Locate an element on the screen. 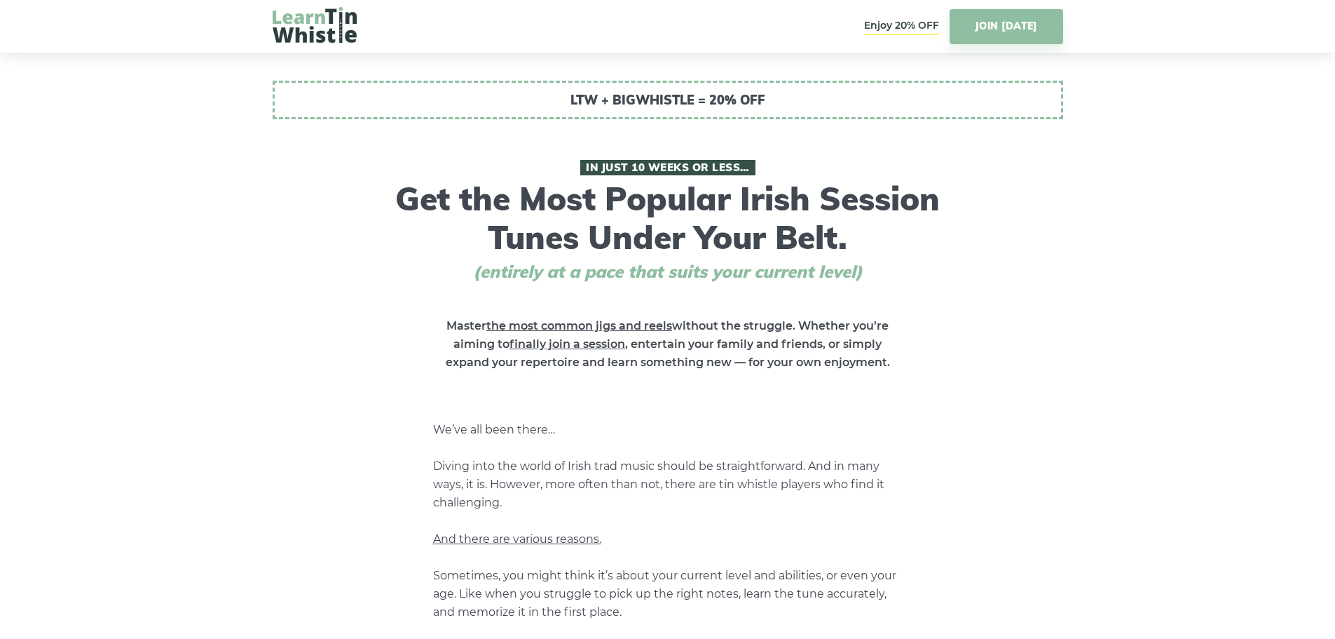  span: And there are various reasons. is located at coordinates (517, 538).